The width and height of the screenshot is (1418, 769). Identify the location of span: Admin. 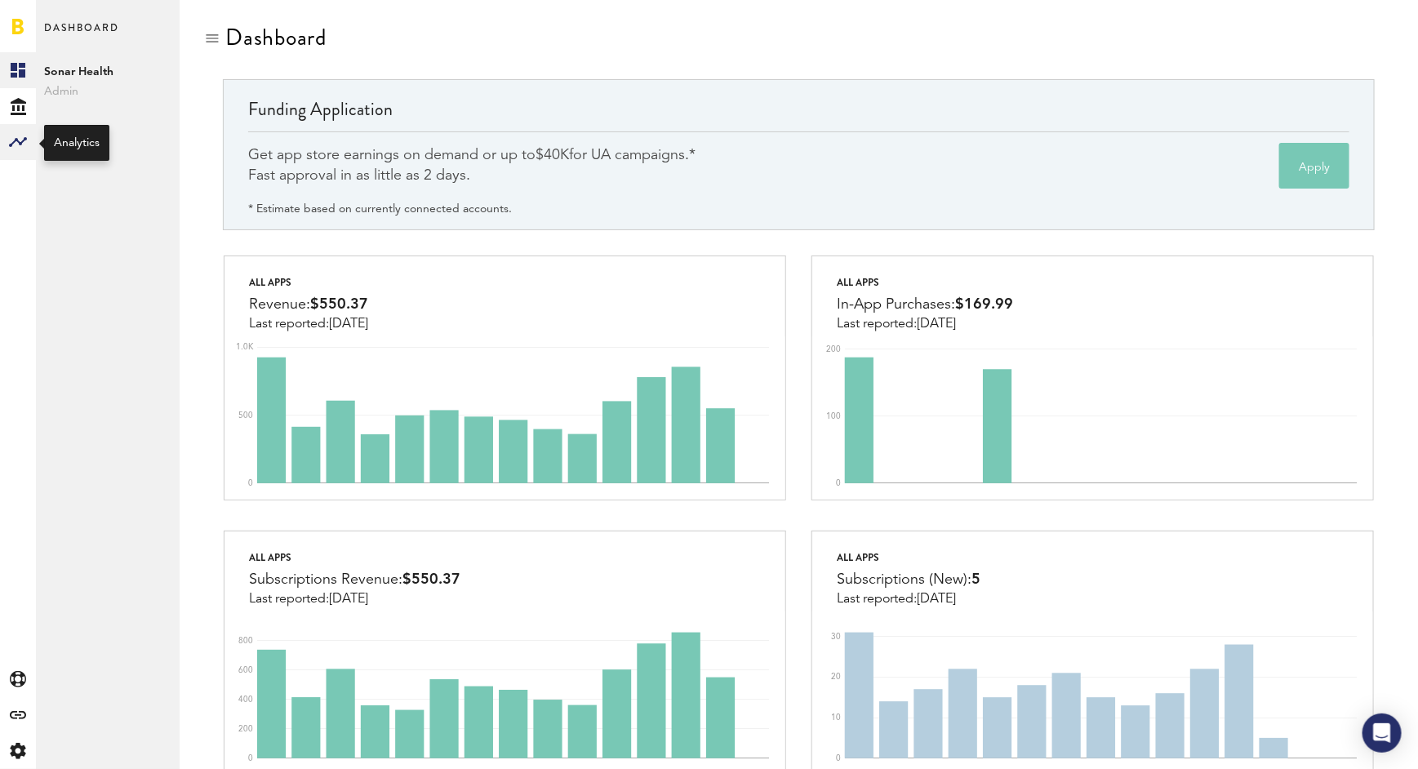
(108, 91).